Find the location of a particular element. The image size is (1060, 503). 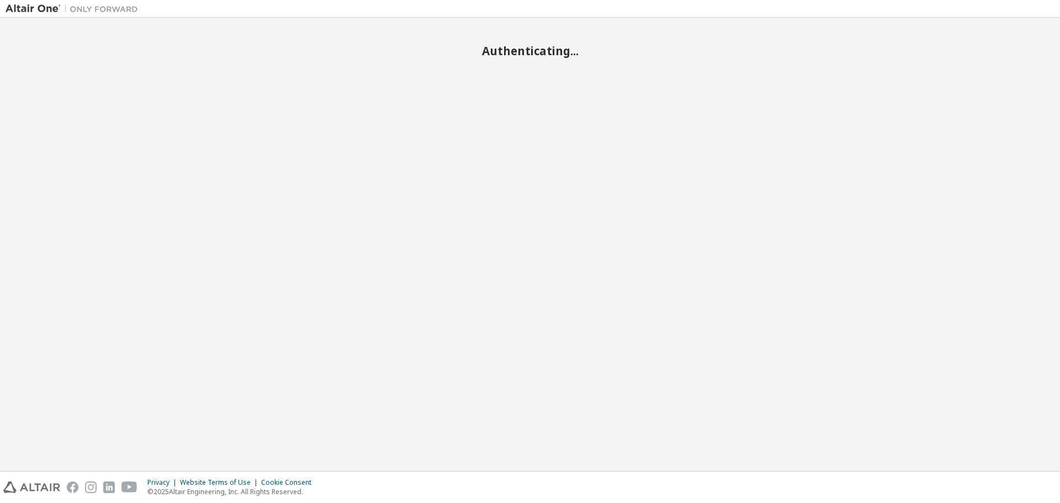

div: Privacy is located at coordinates (163, 482).